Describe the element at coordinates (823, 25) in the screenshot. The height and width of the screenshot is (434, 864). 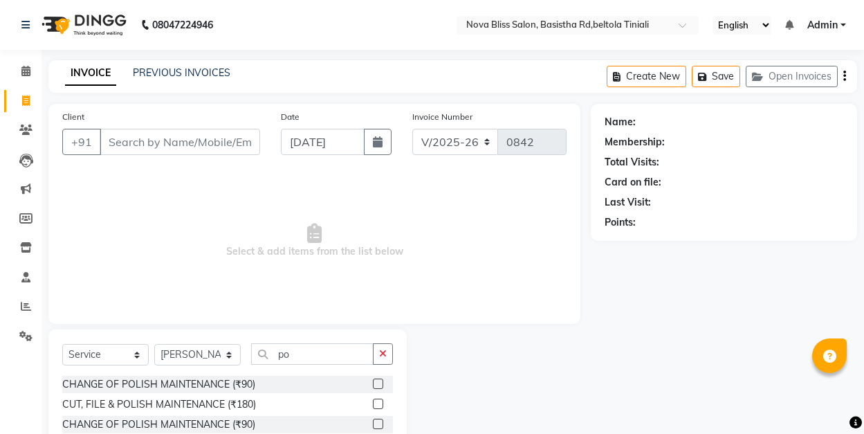
I see `span: Admin` at that location.